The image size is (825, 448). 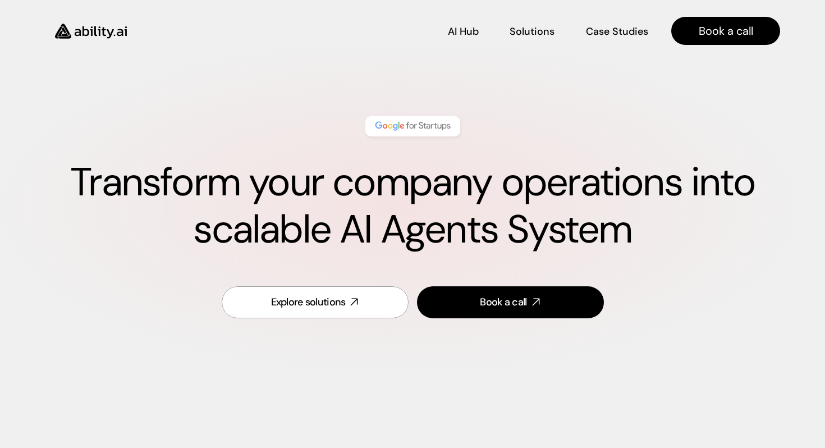 What do you see at coordinates (532, 31) in the screenshot?
I see `p: Solutions` at bounding box center [532, 31].